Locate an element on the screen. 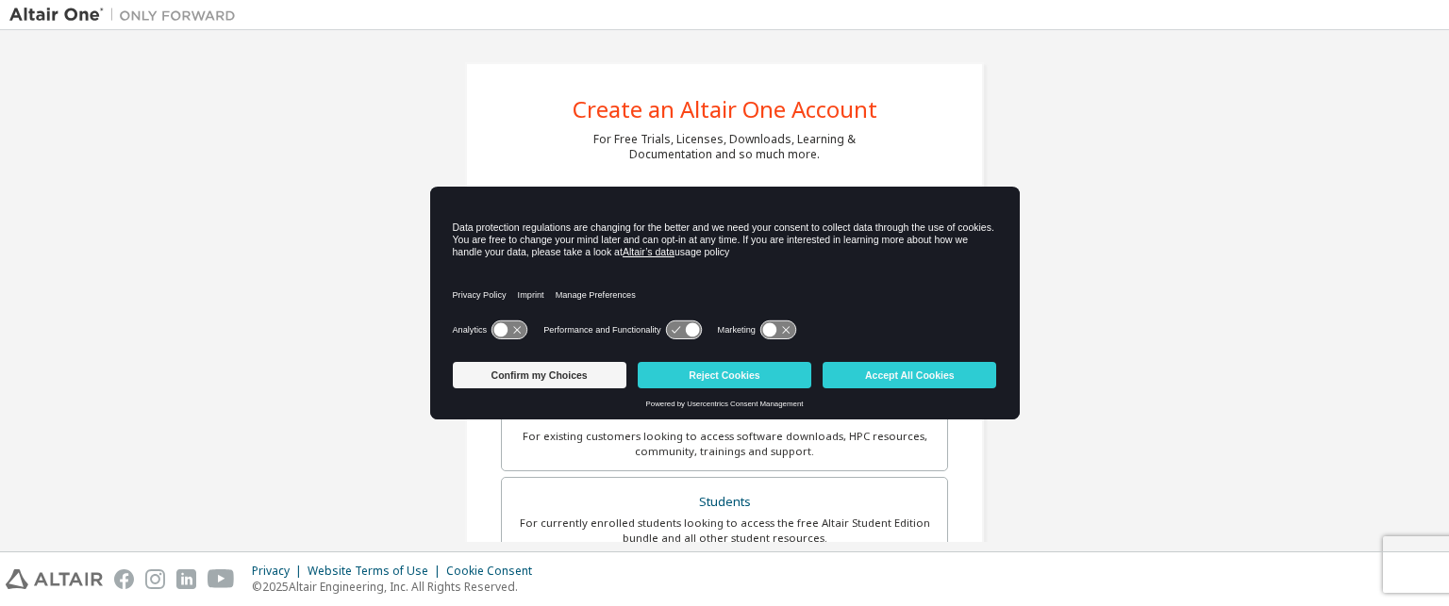 The width and height of the screenshot is (1449, 606). div: For Free Trials, Licenses, Downloads, Learning & Documentation and so much more. is located at coordinates (724, 147).